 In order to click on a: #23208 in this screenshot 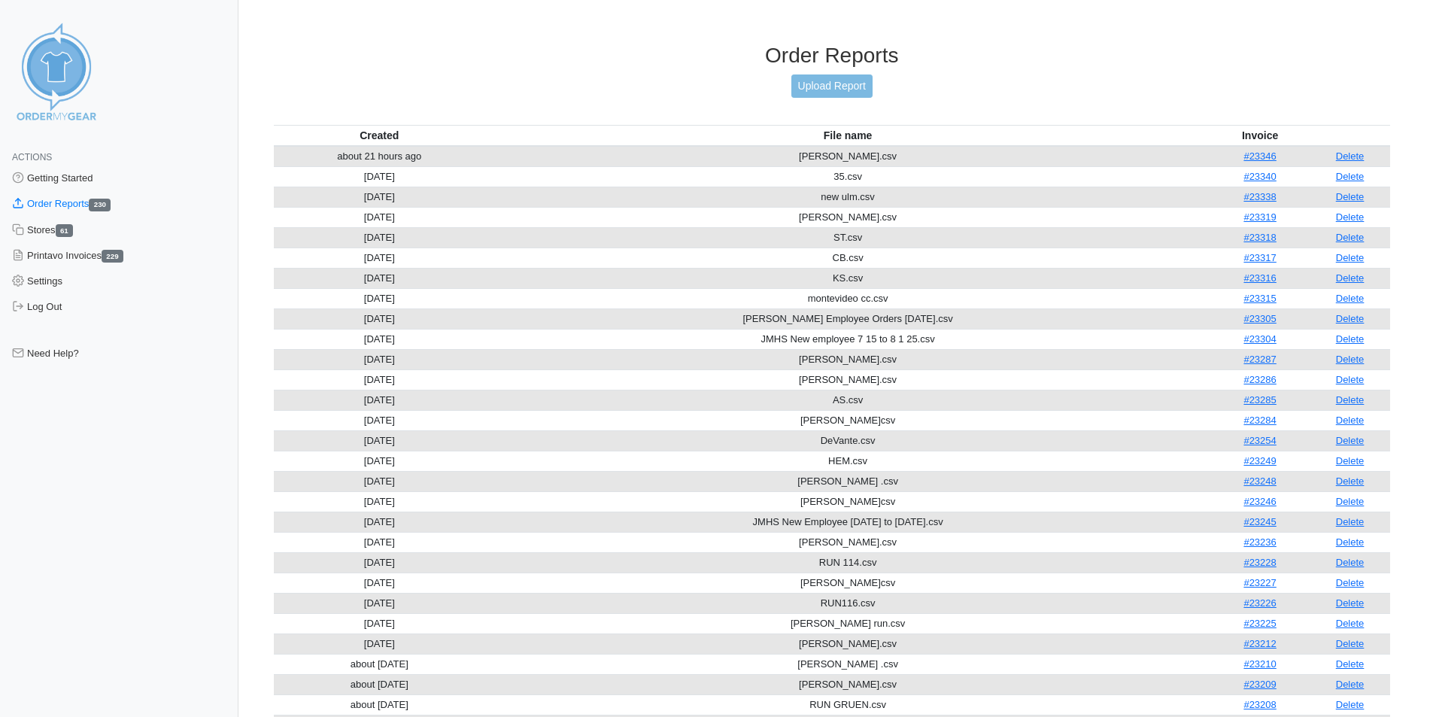, I will do `click(1260, 704)`.